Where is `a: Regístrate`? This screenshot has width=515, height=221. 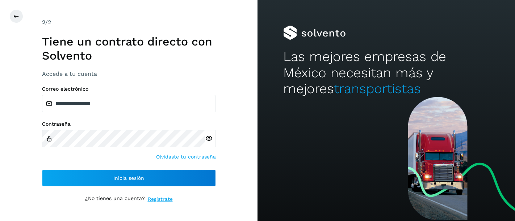
a: Regístrate is located at coordinates (160, 199).